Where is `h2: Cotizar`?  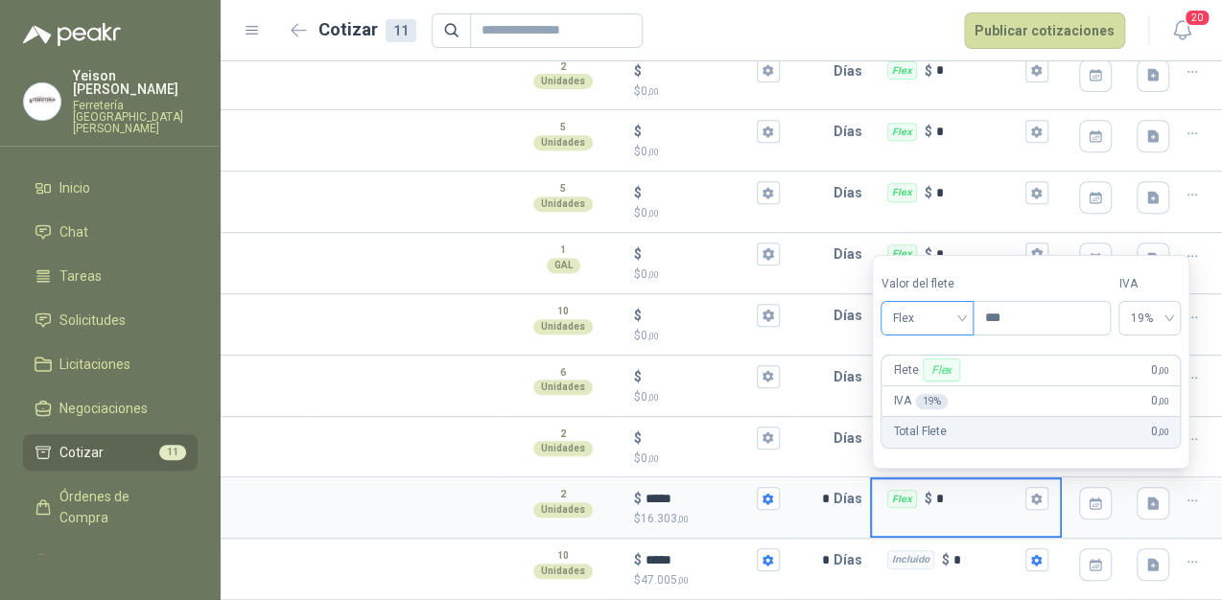
h2: Cotizar is located at coordinates (367, 30).